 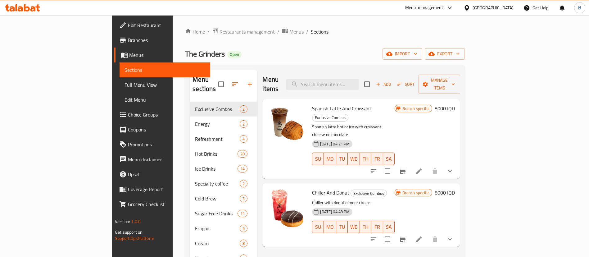 I want to click on span: Select section, so click(x=367, y=84).